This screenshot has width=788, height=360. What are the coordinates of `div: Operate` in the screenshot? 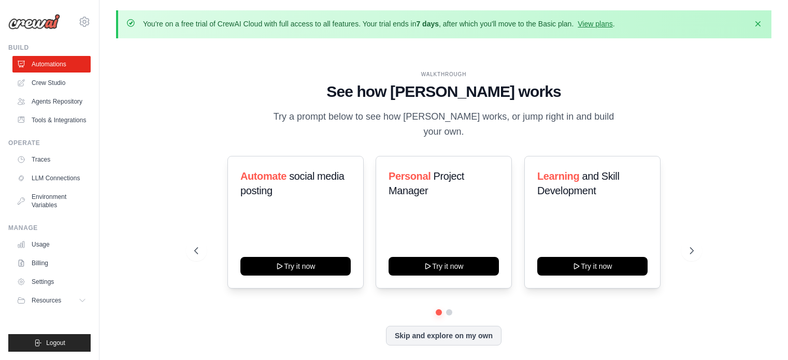 It's located at (49, 143).